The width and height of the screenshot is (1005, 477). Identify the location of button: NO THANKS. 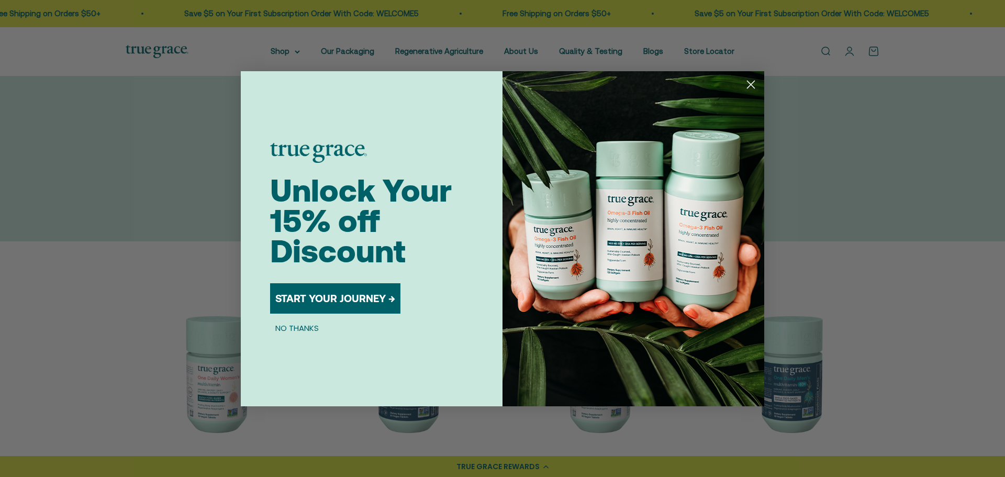
(297, 328).